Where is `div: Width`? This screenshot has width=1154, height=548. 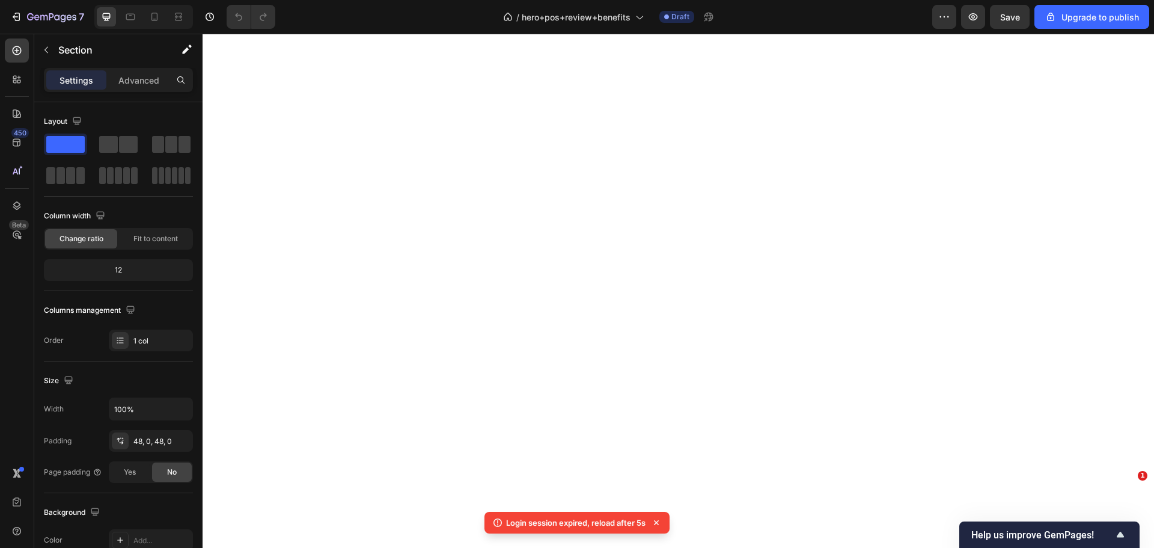 div: Width is located at coordinates (53, 409).